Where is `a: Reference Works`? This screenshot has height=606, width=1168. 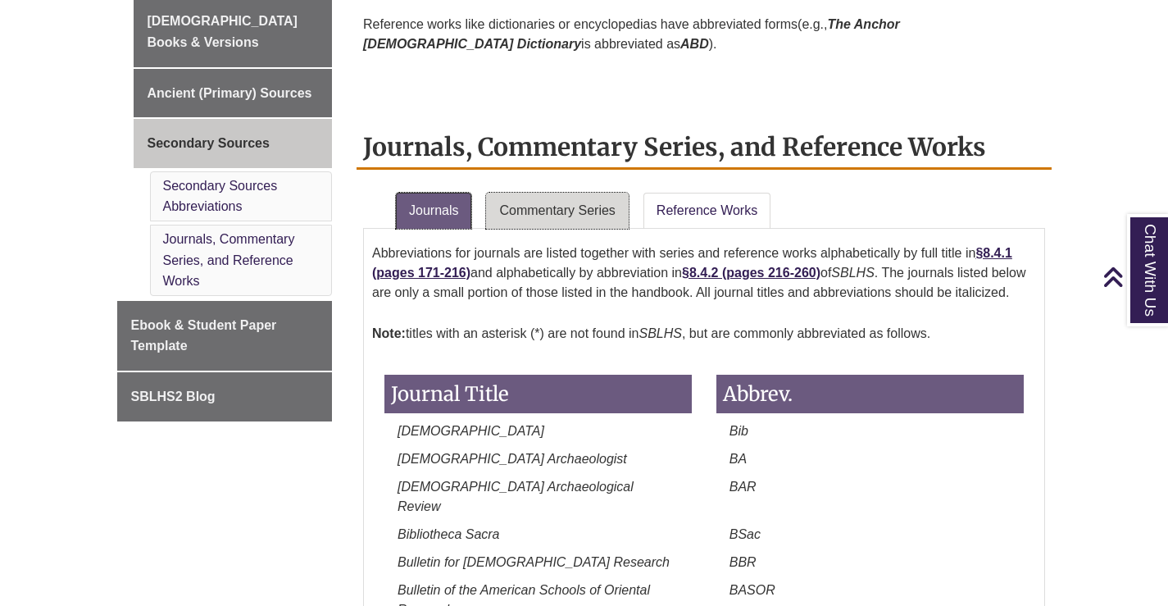 a: Reference Works is located at coordinates (707, 211).